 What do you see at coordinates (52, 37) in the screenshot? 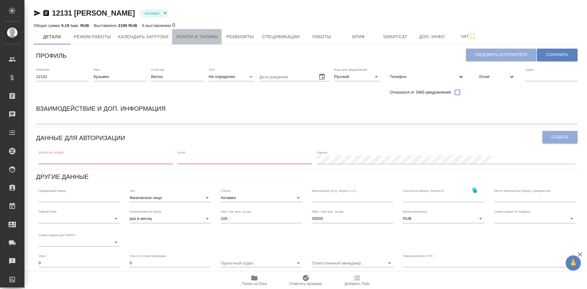
I see `span: Детали` at bounding box center [52, 37].